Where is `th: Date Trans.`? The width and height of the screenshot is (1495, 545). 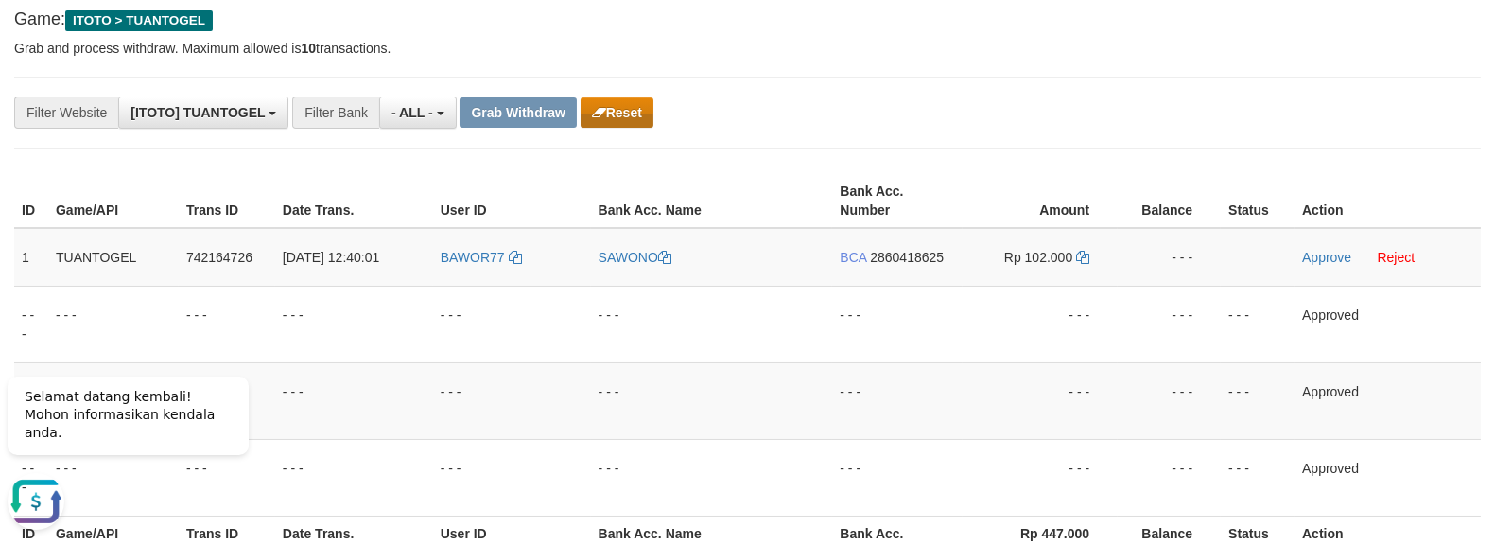
th: Date Trans. is located at coordinates (354, 201).